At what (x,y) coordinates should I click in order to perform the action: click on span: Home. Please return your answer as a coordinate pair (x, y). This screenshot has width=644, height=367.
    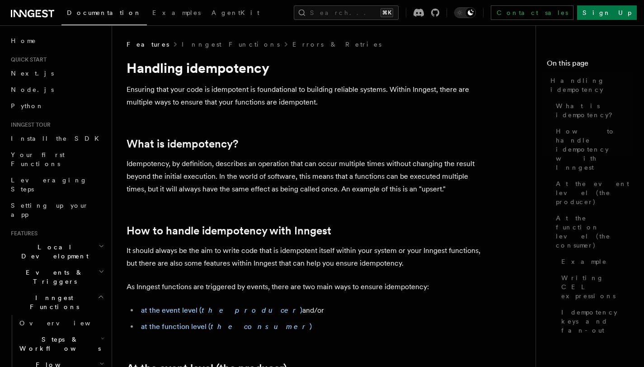
    Looking at the image, I should click on (24, 41).